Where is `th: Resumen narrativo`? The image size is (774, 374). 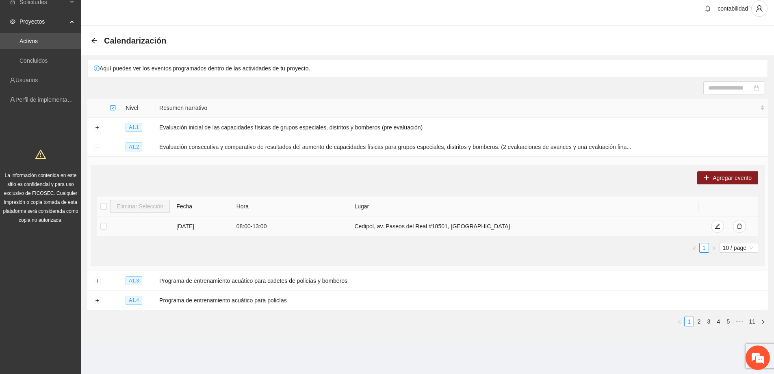
th: Resumen narrativo is located at coordinates (462, 108).